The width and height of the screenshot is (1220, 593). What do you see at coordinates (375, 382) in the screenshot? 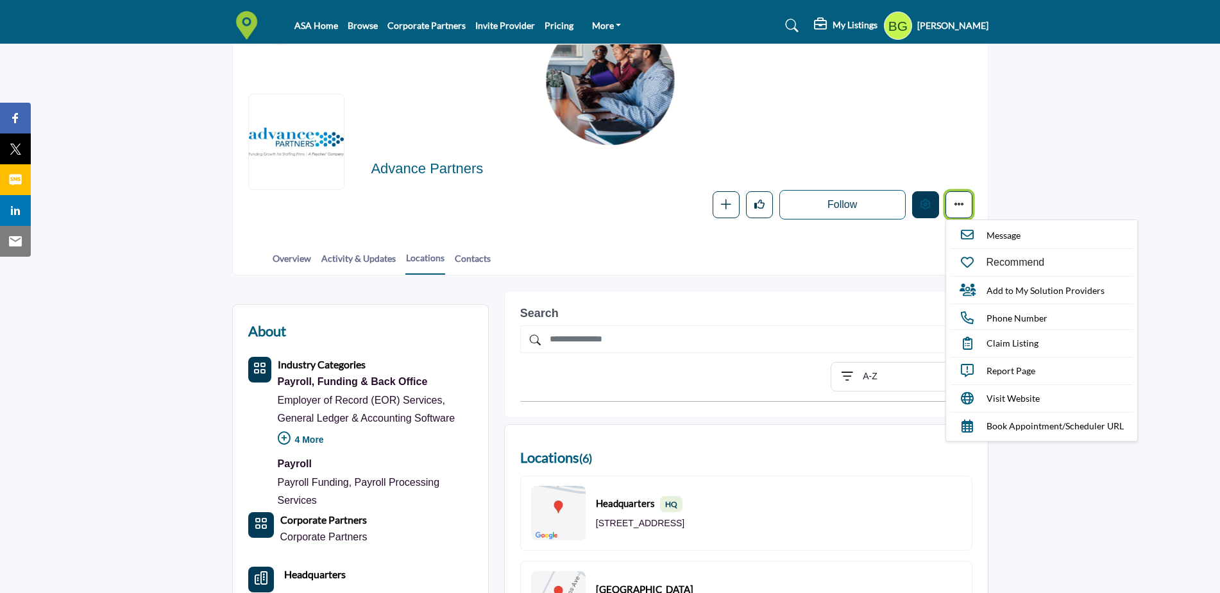
I see `a: Payroll, Funding & Back Office` at bounding box center [375, 382].